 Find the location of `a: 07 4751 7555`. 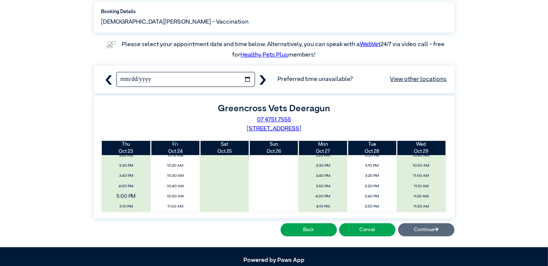

a: 07 4751 7555 is located at coordinates (274, 120).